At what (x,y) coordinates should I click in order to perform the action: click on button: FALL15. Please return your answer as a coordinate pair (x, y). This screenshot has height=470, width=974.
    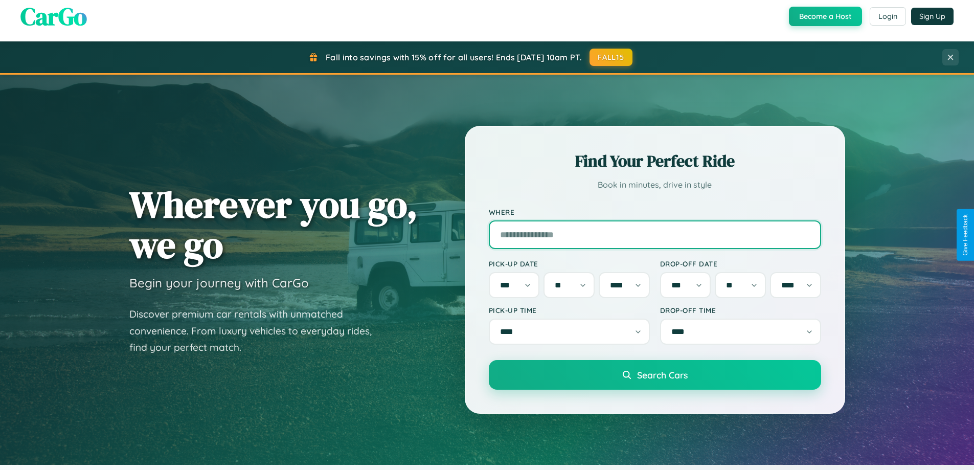
    Looking at the image, I should click on (611, 57).